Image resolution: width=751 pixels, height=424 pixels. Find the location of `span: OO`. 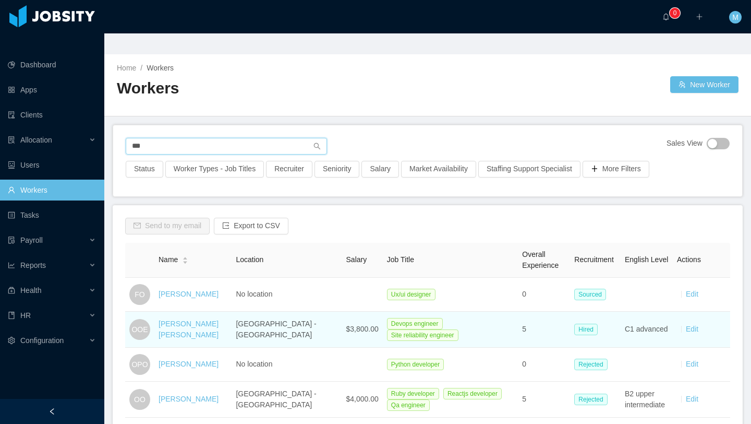

span: OO is located at coordinates (140, 399).